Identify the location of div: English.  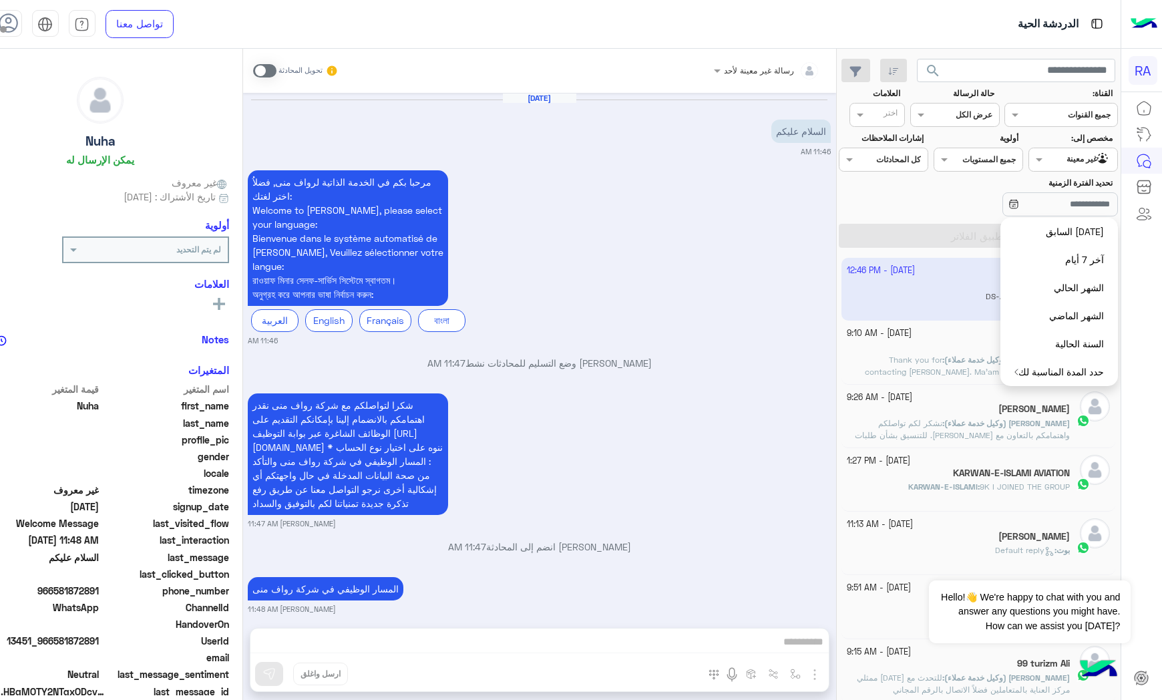
(329, 320).